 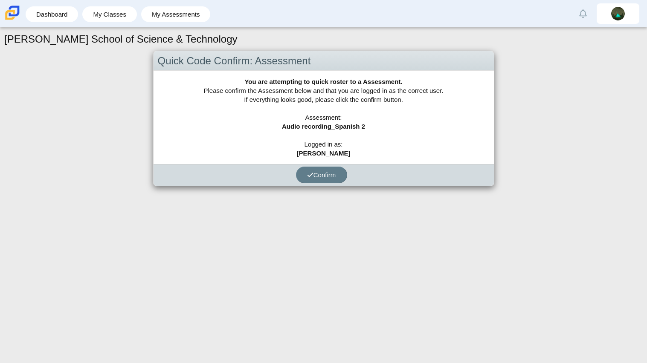 I want to click on img: Carmen School of Science & Technology, so click(x=12, y=13).